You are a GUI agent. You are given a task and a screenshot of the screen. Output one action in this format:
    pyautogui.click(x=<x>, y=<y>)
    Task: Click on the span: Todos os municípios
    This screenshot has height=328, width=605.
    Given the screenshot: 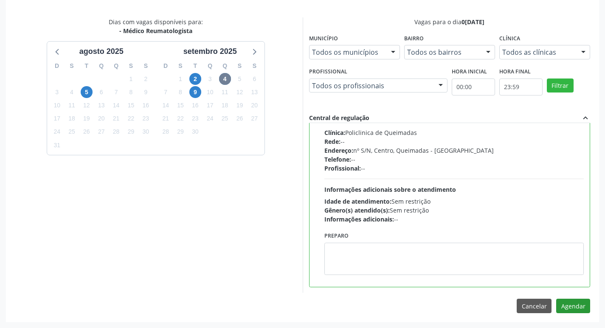 What is the action you would take?
    pyautogui.click(x=347, y=52)
    